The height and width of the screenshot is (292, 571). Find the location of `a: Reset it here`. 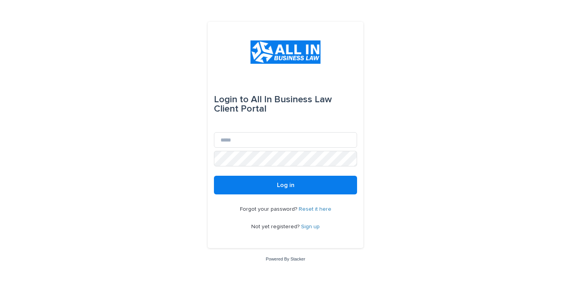

a: Reset it here is located at coordinates (315, 209).